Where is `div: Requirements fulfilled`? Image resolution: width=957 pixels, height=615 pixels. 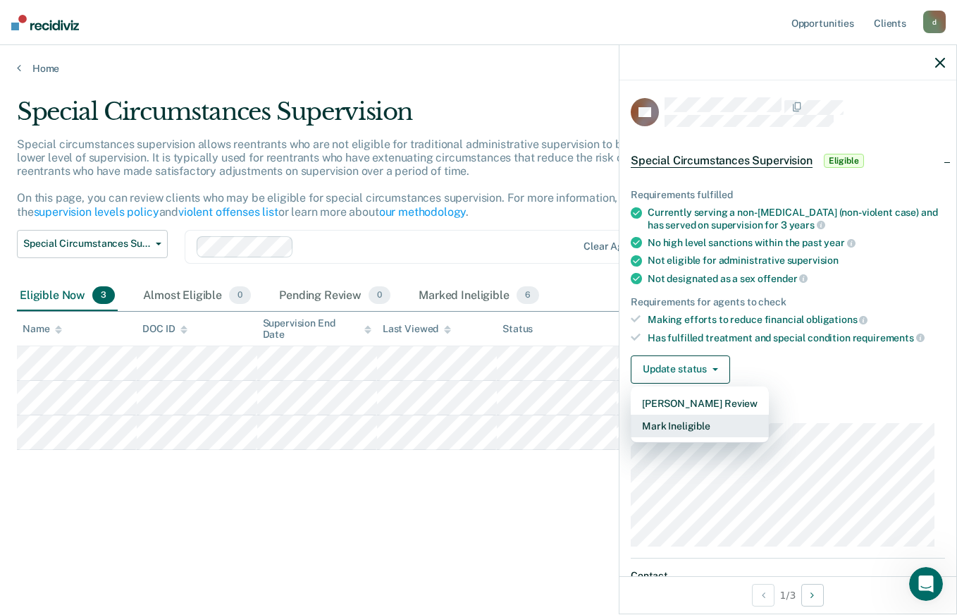 div: Requirements fulfilled is located at coordinates (788, 195).